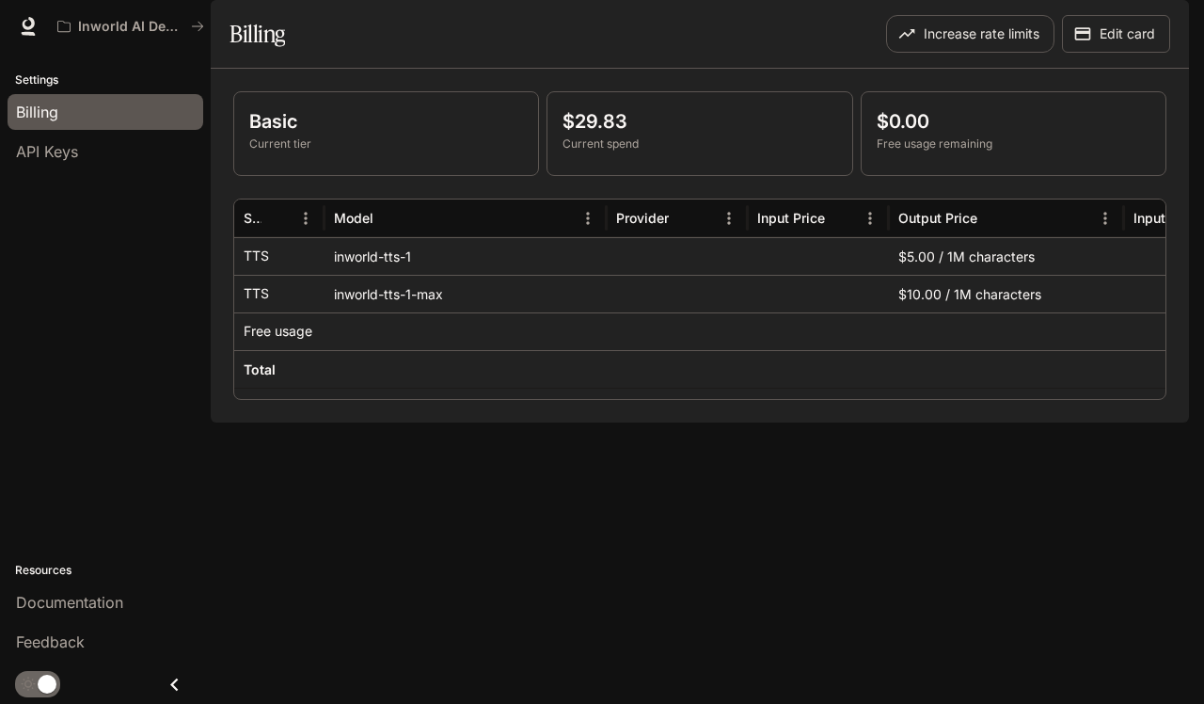  What do you see at coordinates (131, 26) in the screenshot?
I see `button: All workspaces` at bounding box center [131, 26].